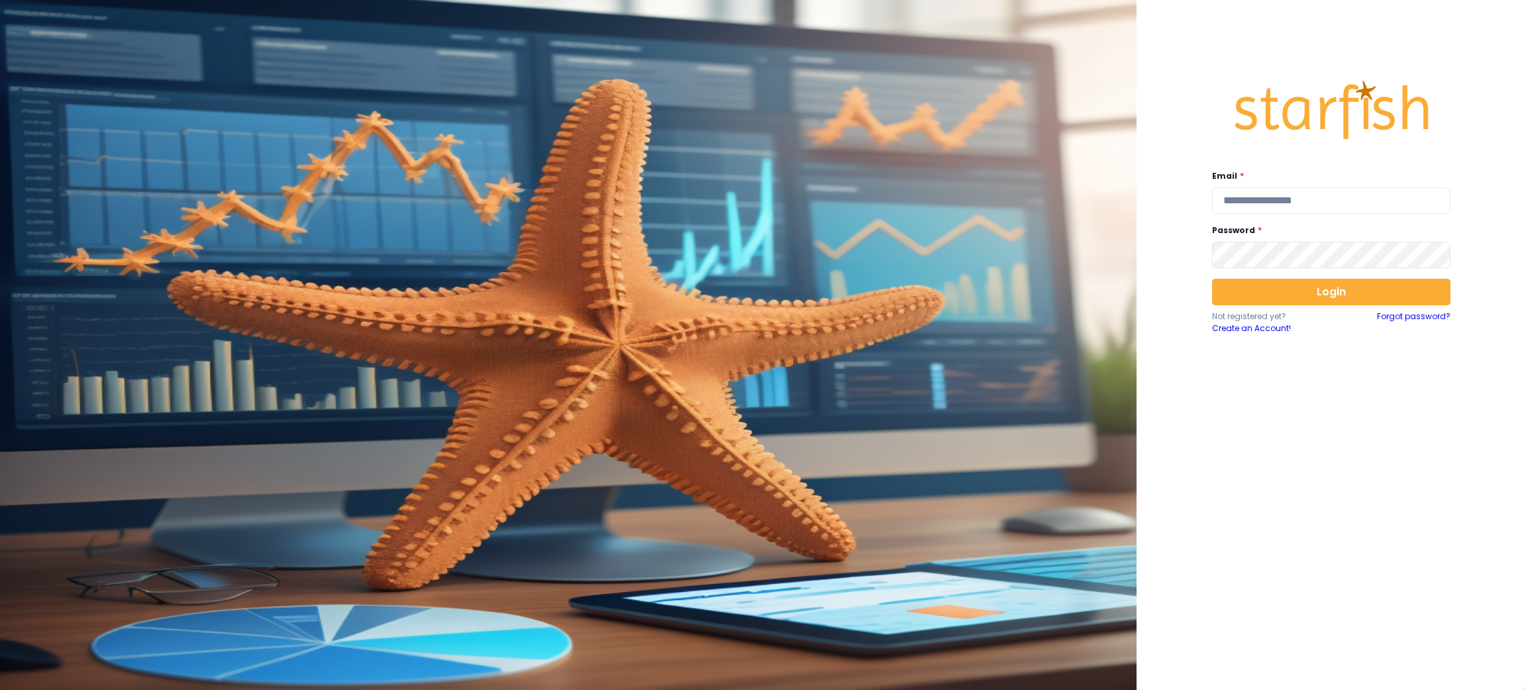 This screenshot has height=690, width=1526. I want to click on a: Create an Account!, so click(1272, 329).